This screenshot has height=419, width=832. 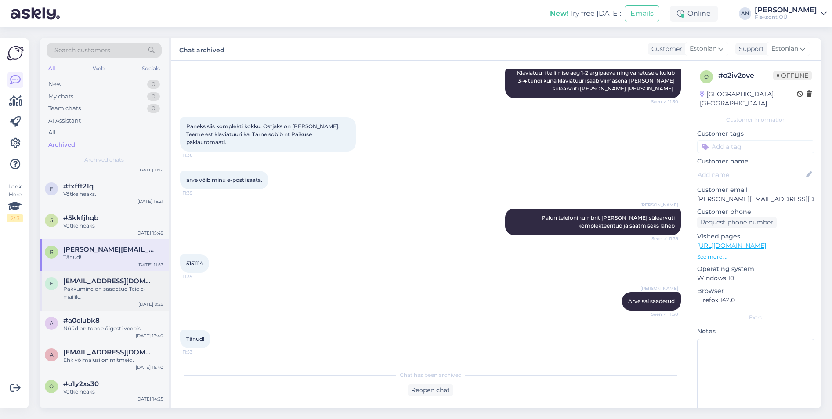 I want to click on label: Chat archived, so click(x=202, y=49).